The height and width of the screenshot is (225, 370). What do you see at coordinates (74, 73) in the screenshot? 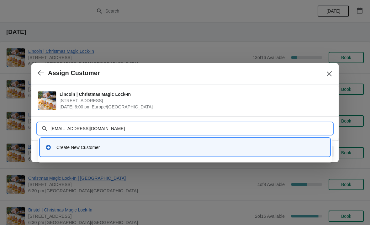
I see `h2: Assign Customer` at bounding box center [74, 73].